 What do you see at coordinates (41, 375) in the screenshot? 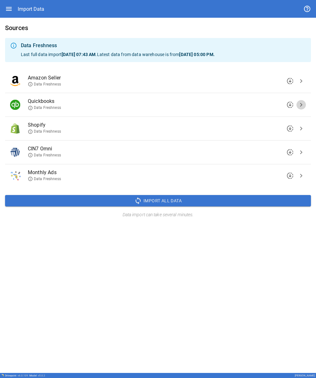
I see `span: v 5.0.2` at bounding box center [41, 375].